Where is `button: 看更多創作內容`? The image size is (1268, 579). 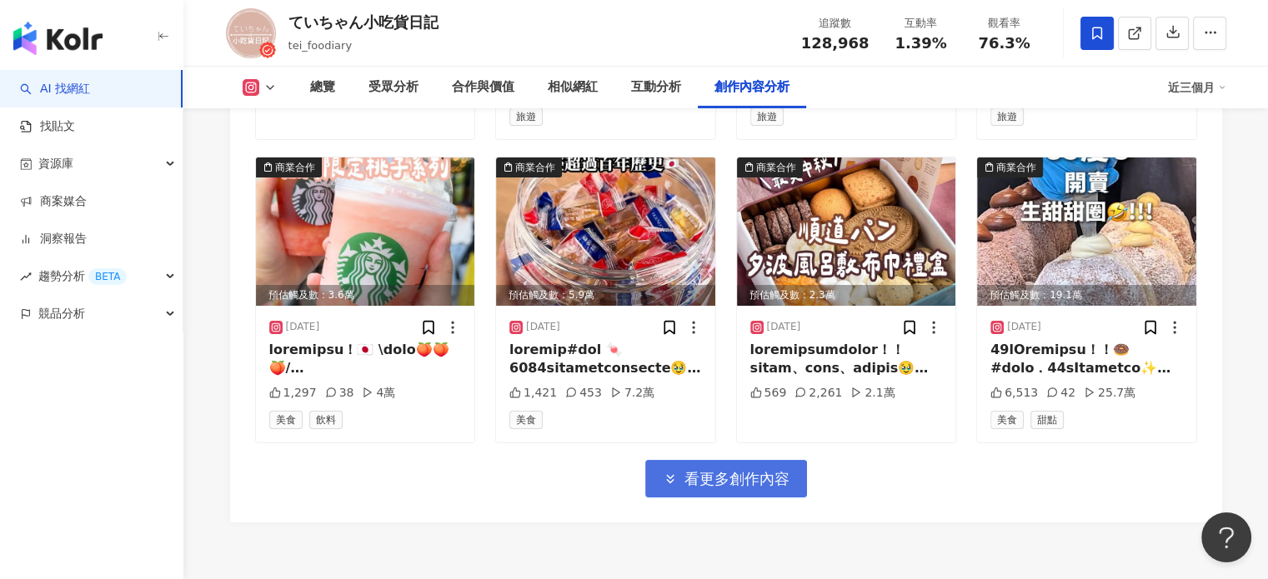 button: 看更多創作內容 is located at coordinates (726, 479).